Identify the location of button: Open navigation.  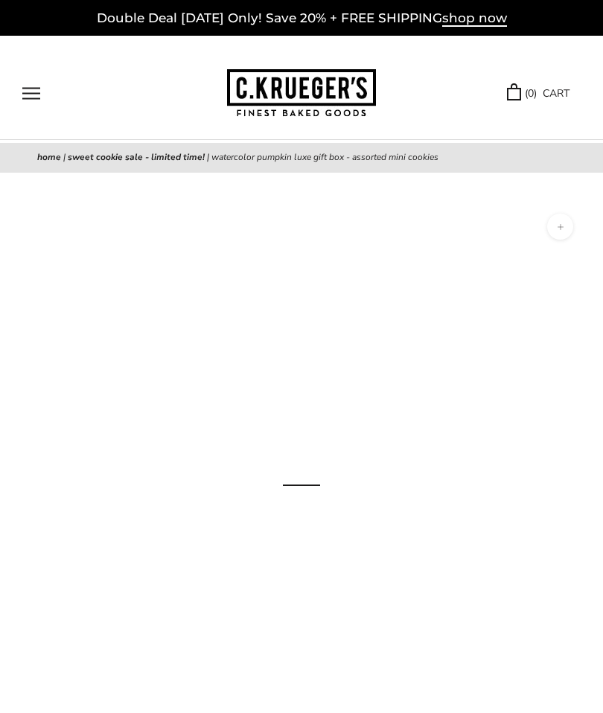
(31, 93).